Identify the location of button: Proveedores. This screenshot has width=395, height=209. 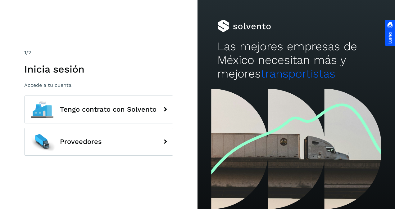
(99, 142).